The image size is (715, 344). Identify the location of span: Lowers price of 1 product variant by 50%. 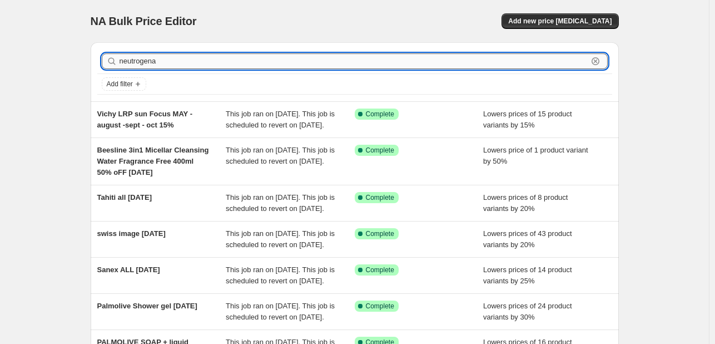
(535, 155).